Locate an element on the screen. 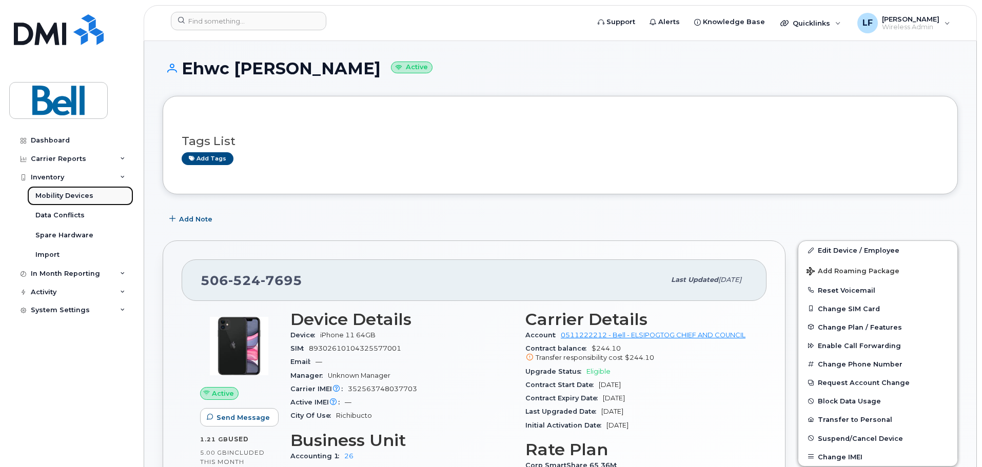  a: Edit Device / Employee is located at coordinates (878, 250).